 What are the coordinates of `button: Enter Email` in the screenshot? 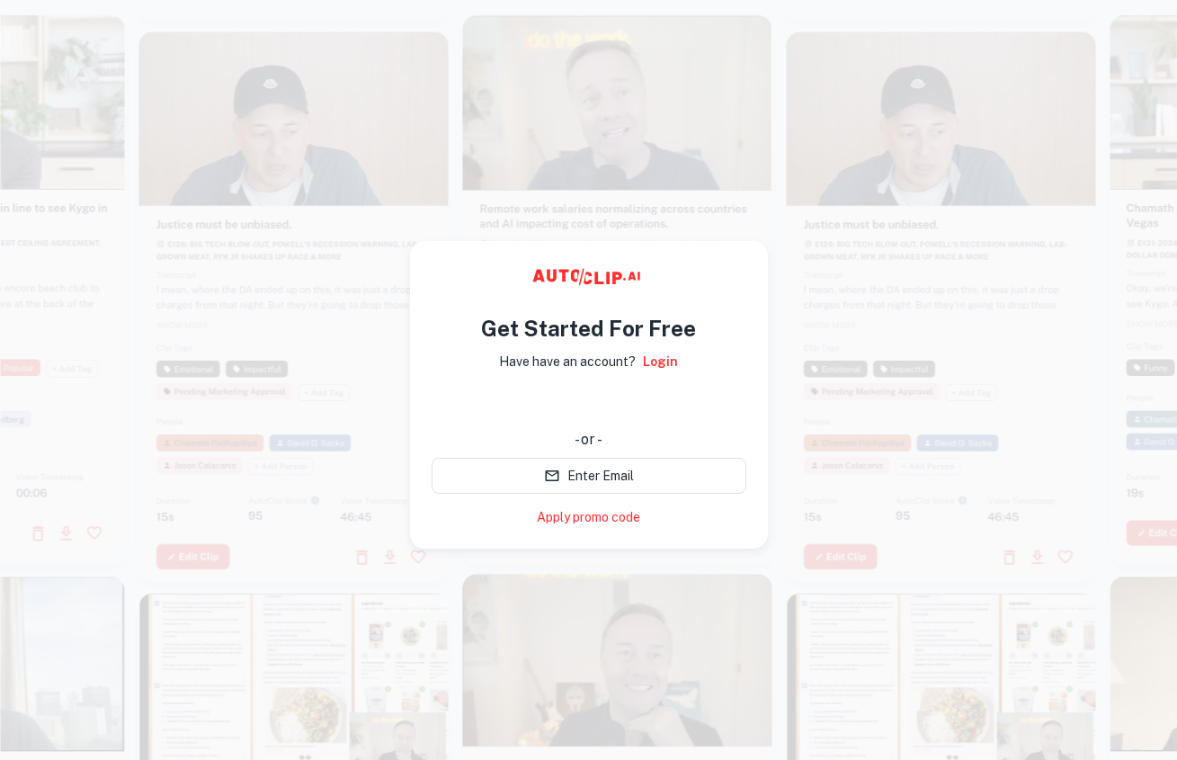 It's located at (589, 476).